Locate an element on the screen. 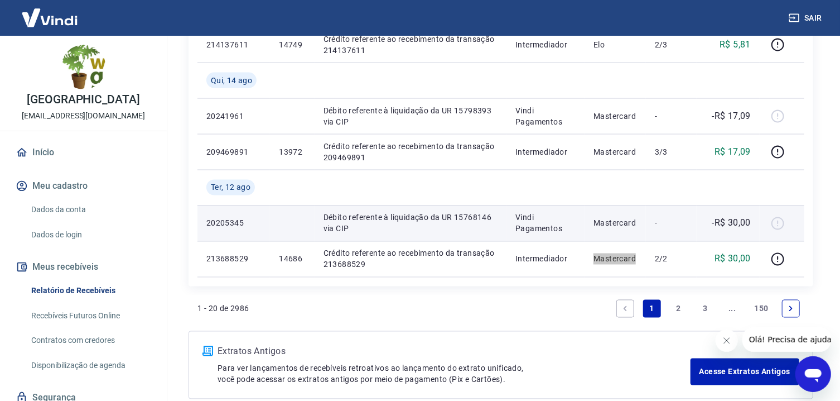 Image resolution: width=840 pixels, height=401 pixels. a: Contratos com credores is located at coordinates (90, 340).